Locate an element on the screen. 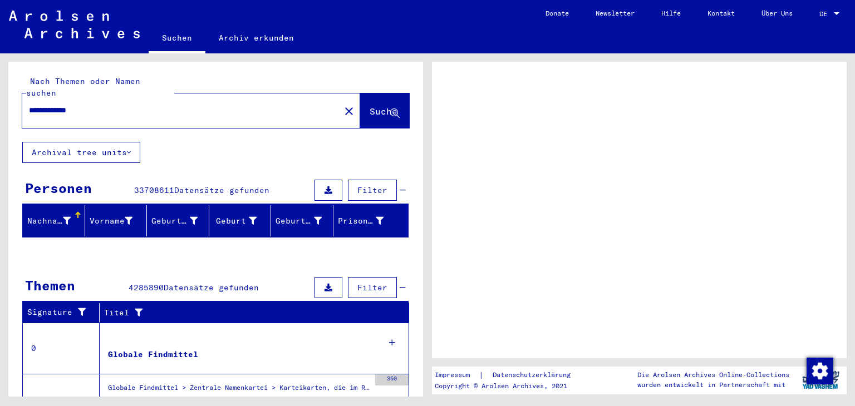 Image resolution: width=855 pixels, height=406 pixels. button: Clear is located at coordinates (349, 111).